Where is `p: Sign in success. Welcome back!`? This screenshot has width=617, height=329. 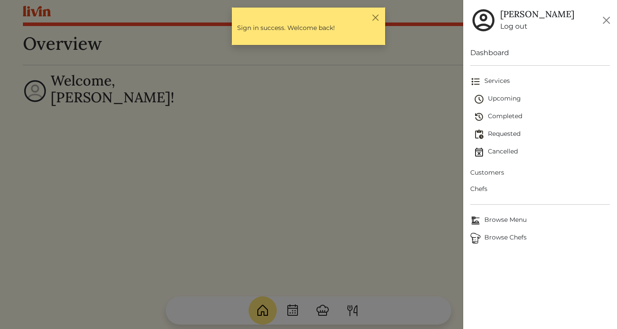 p: Sign in success. Welcome back! is located at coordinates (309, 28).